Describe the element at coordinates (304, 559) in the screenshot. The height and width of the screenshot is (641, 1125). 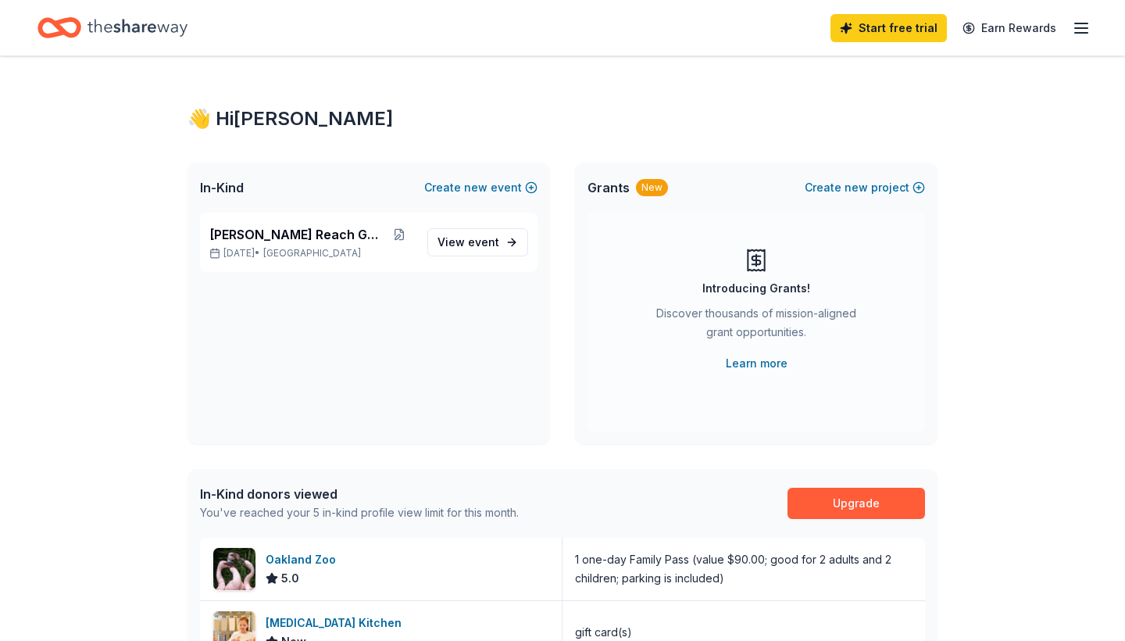
I see `div: Oakland Zoo` at that location.